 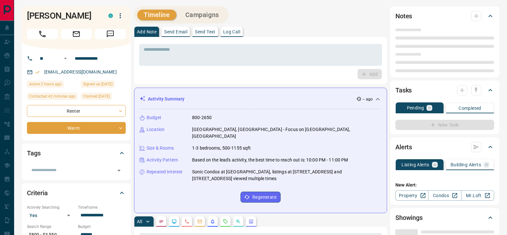 What do you see at coordinates (147, 32) in the screenshot?
I see `p: Add Note` at bounding box center [147, 32].